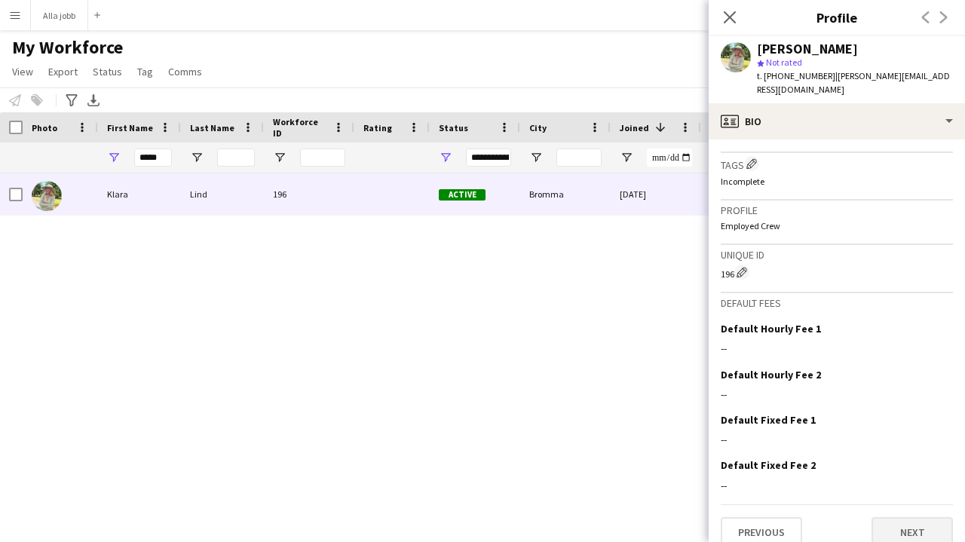  What do you see at coordinates (47, 196) in the screenshot?
I see `img: Klara Lind` at bounding box center [47, 196].